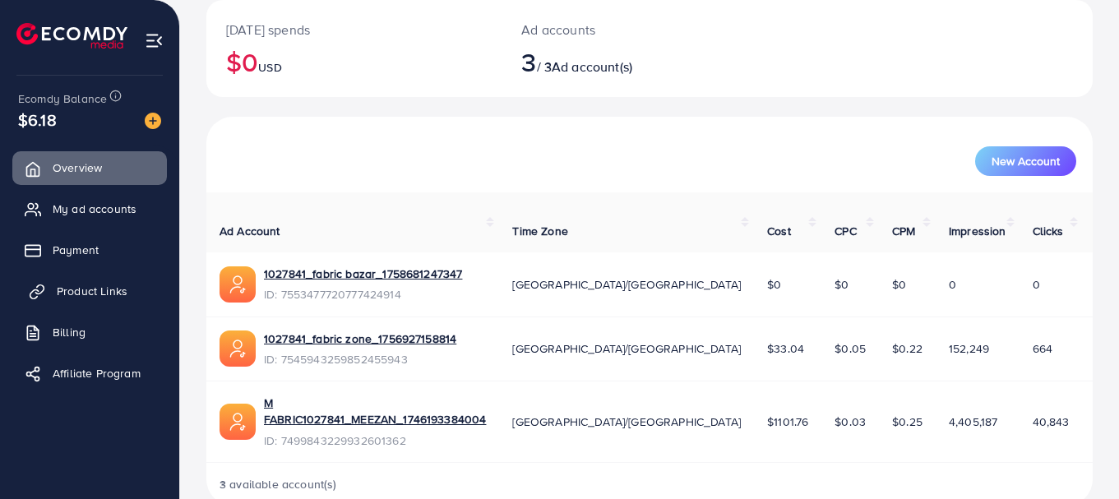 This screenshot has height=499, width=1119. I want to click on span: CPC, so click(845, 231).